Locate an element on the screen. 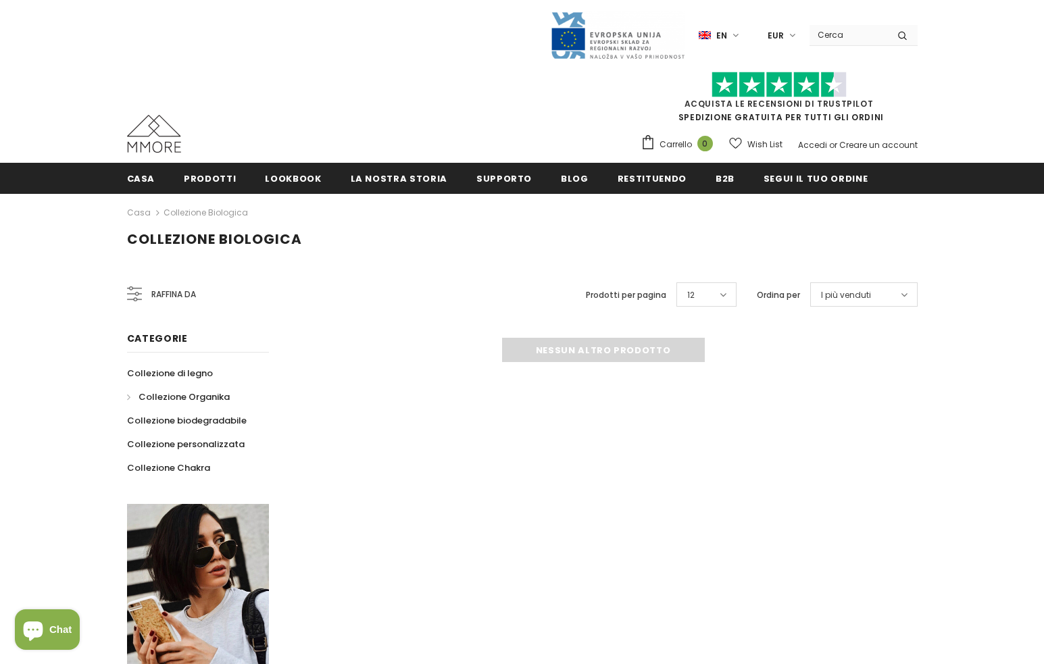 The width and height of the screenshot is (1044, 664). img: Casi MMORE is located at coordinates (154, 134).